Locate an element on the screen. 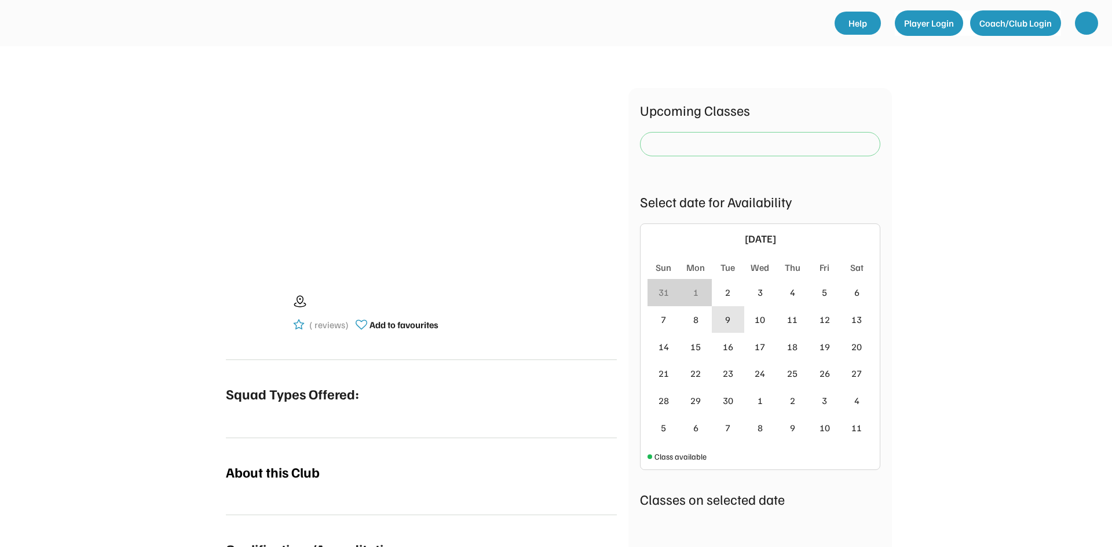 This screenshot has height=547, width=1112. div: 20 is located at coordinates (857, 347).